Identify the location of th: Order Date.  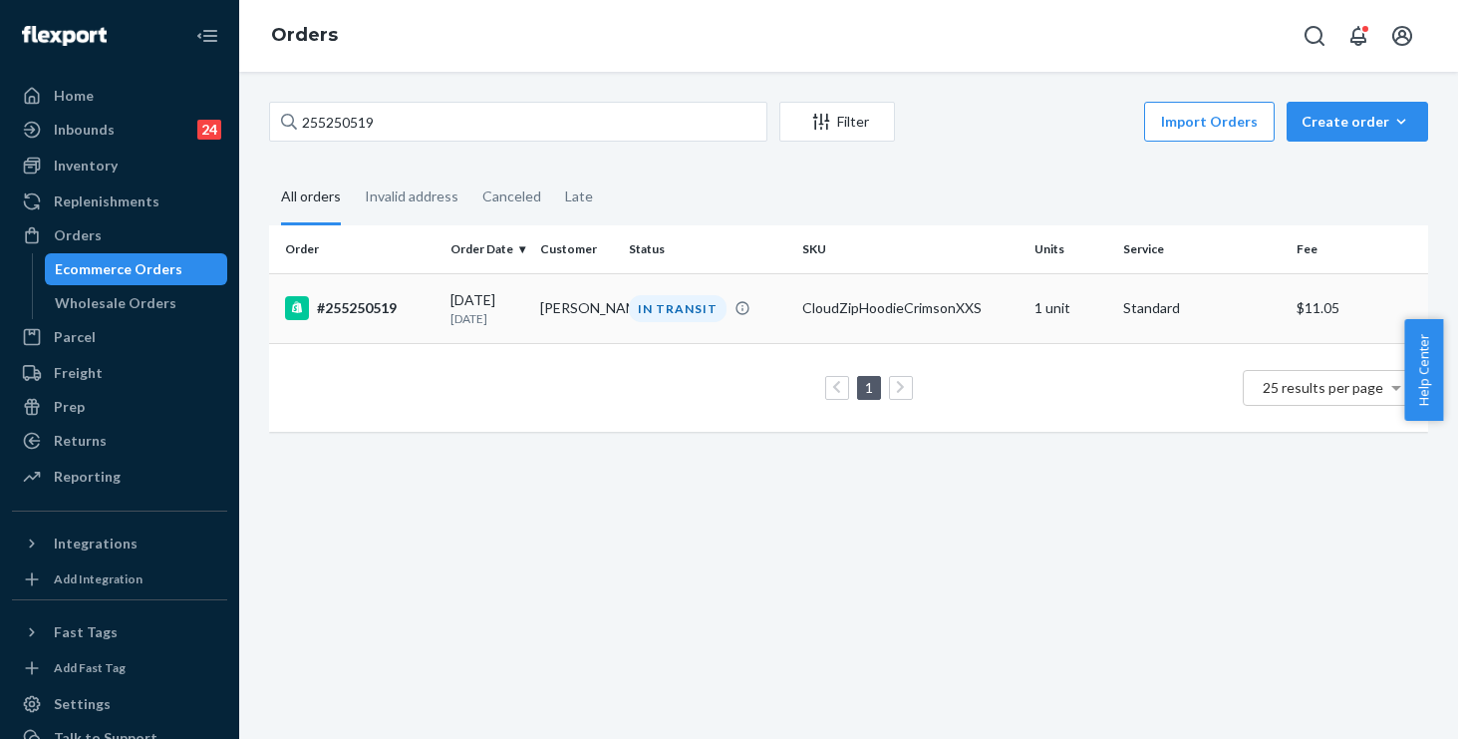
(486, 249).